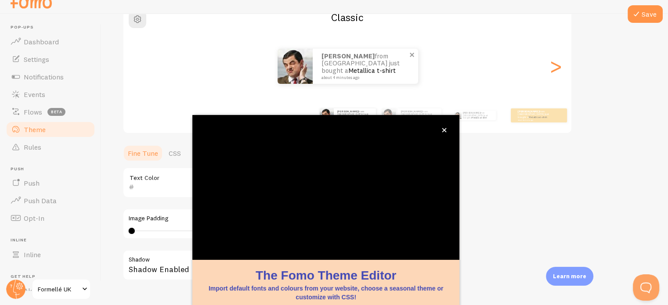 The width and height of the screenshot is (668, 305). I want to click on a: Settings, so click(51, 59).